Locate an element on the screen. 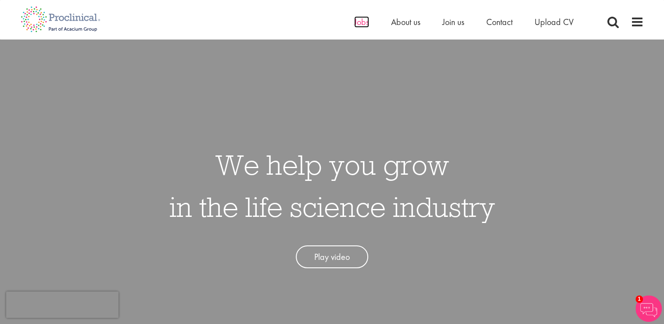 Image resolution: width=664 pixels, height=324 pixels. span: 1 is located at coordinates (639, 299).